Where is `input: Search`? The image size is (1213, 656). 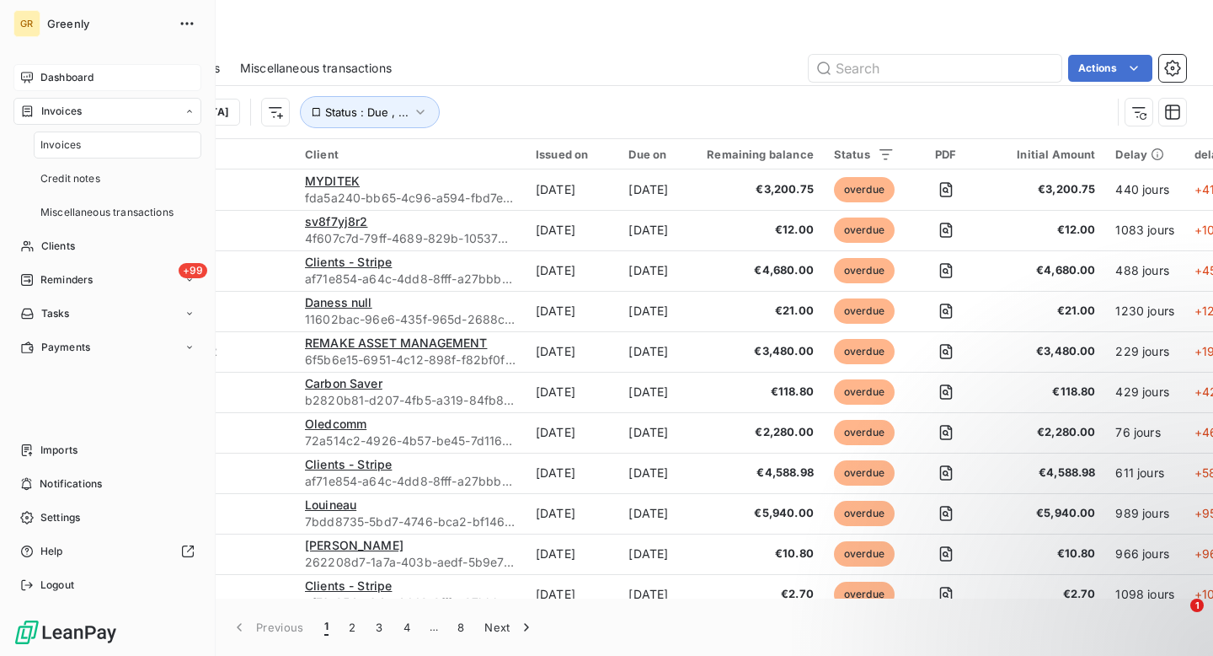 input: Search is located at coordinates (935, 68).